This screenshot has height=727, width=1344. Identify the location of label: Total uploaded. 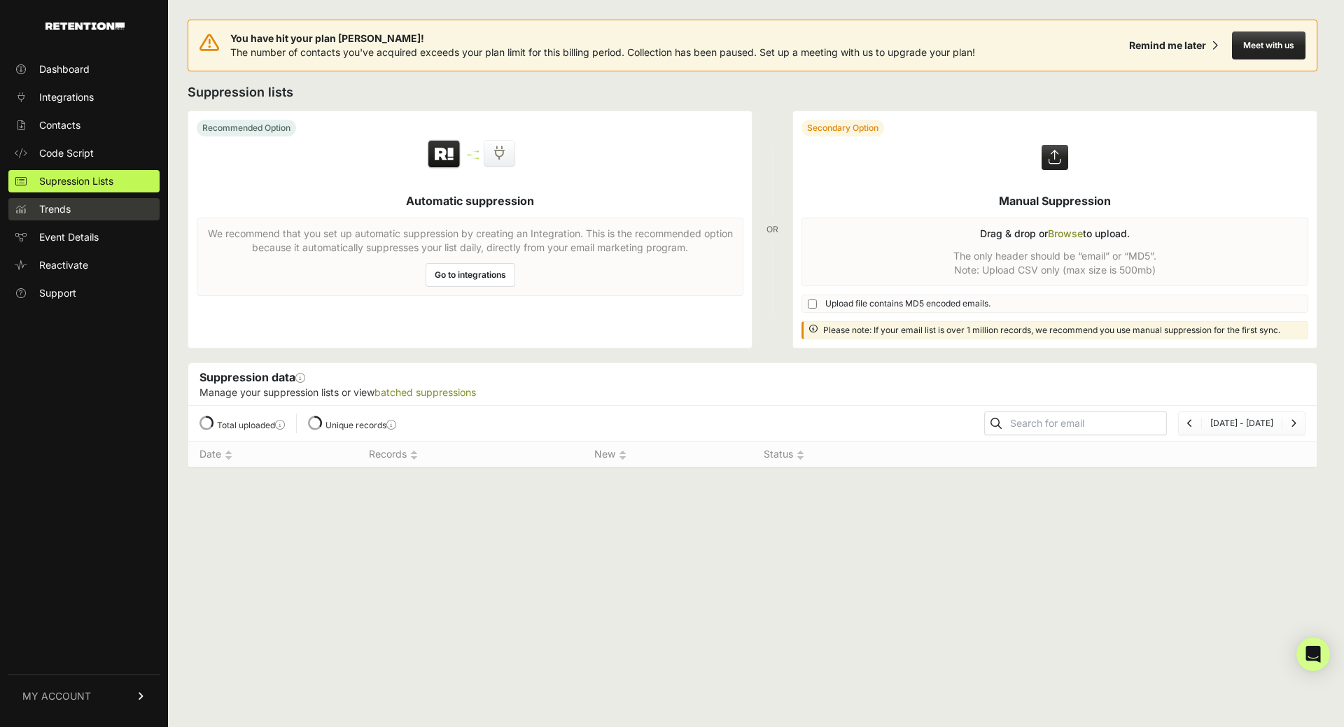
(251, 425).